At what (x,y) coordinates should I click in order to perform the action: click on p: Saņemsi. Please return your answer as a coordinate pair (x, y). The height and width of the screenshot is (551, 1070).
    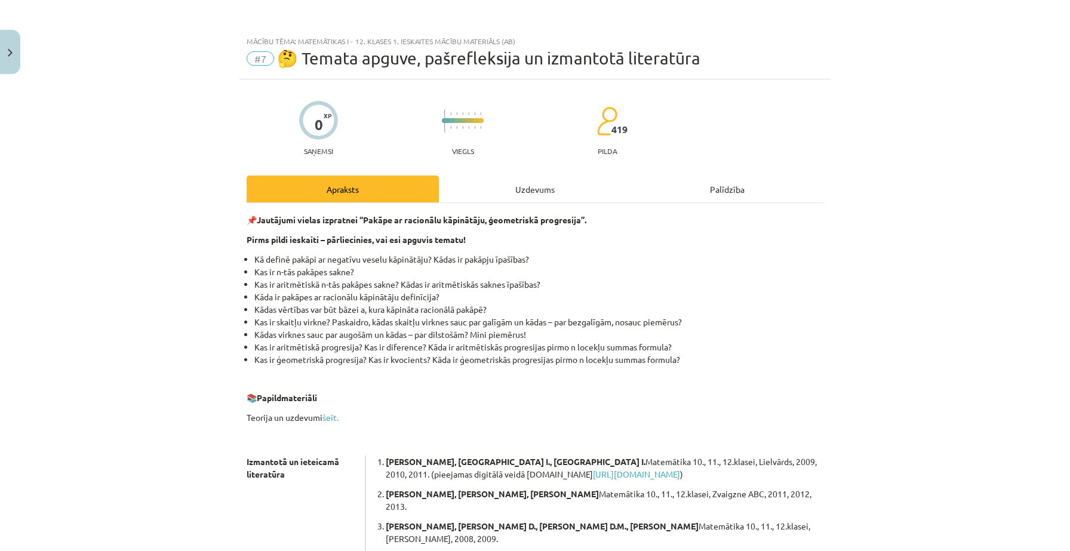
    Looking at the image, I should click on (318, 151).